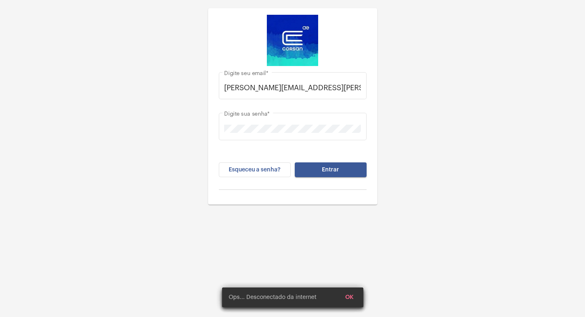  What do you see at coordinates (349, 297) in the screenshot?
I see `span: OK` at bounding box center [349, 297].